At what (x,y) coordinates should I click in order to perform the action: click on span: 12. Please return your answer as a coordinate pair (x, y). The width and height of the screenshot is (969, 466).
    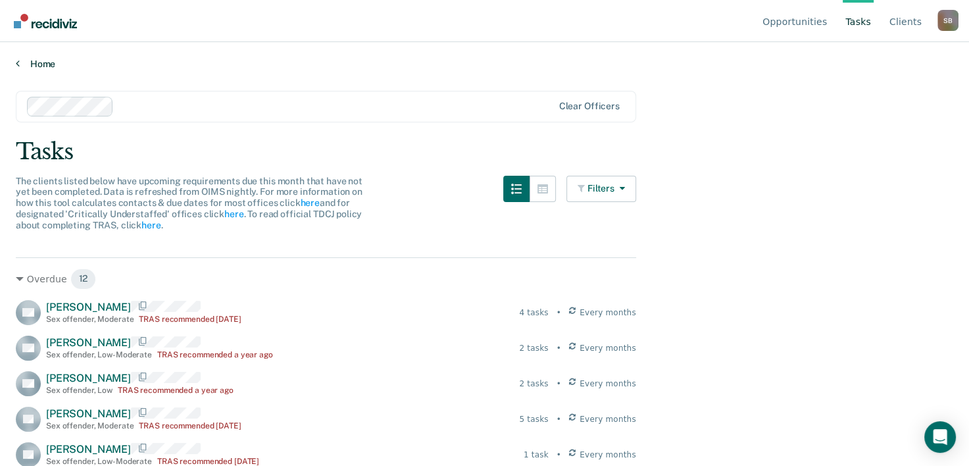
    Looking at the image, I should click on (84, 279).